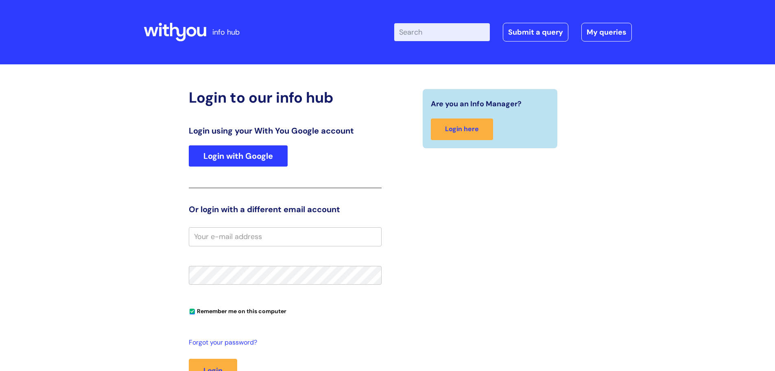  I want to click on a: My queries, so click(606, 32).